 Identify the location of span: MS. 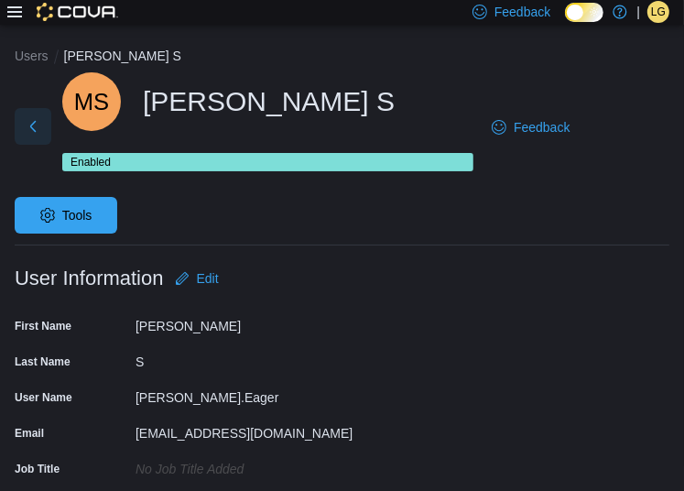
(92, 102).